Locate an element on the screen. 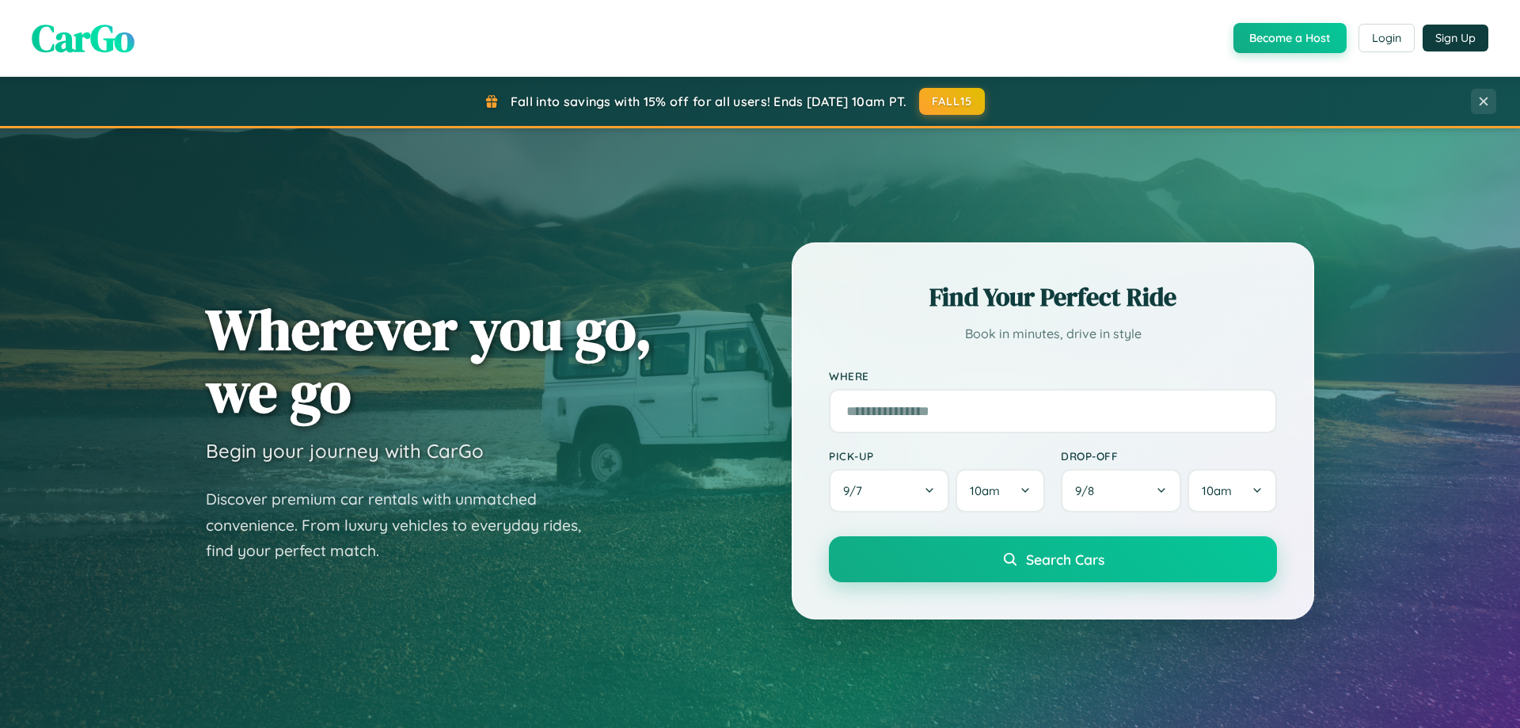 Image resolution: width=1520 pixels, height=728 pixels. h2: Find Your Perfect Ride is located at coordinates (1053, 297).